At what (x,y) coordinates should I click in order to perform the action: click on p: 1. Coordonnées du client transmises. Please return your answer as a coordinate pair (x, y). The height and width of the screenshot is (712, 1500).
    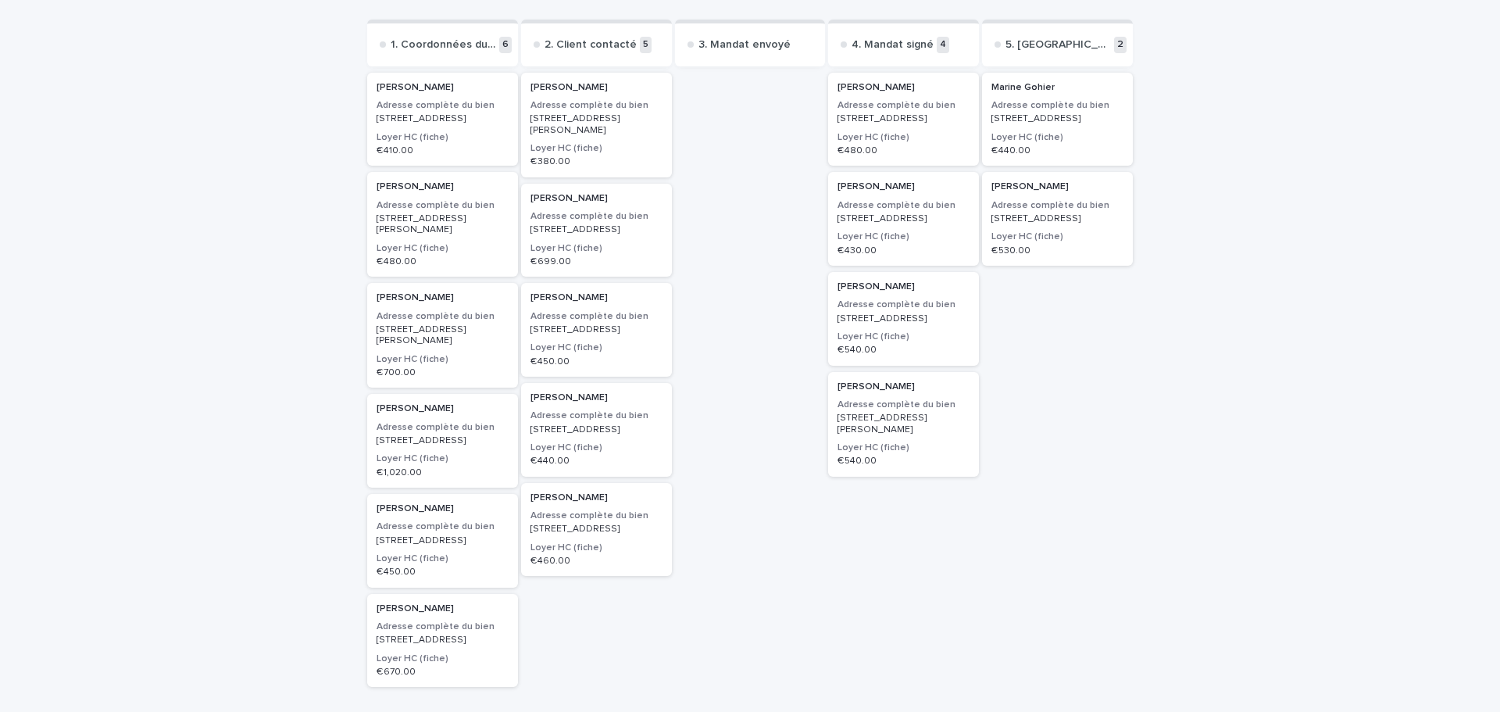
    Looking at the image, I should click on (443, 45).